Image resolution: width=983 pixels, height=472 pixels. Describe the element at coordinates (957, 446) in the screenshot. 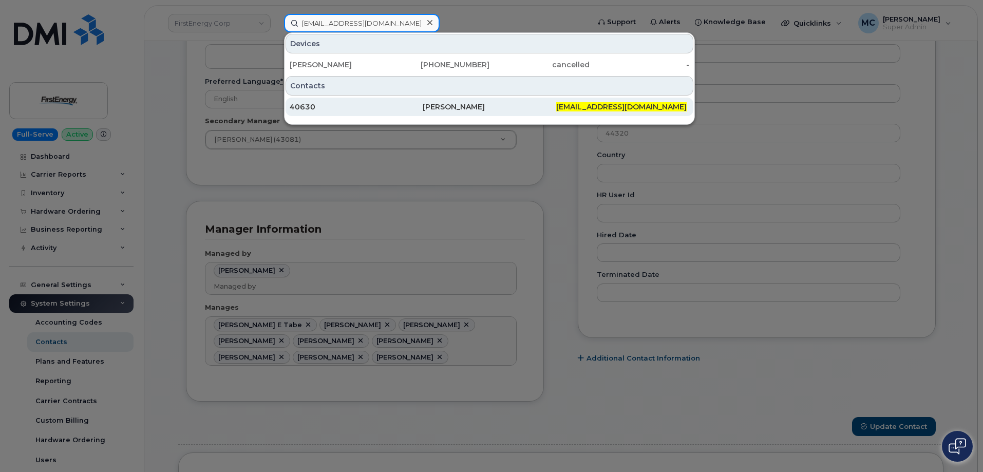

I see `img: Open chat` at that location.